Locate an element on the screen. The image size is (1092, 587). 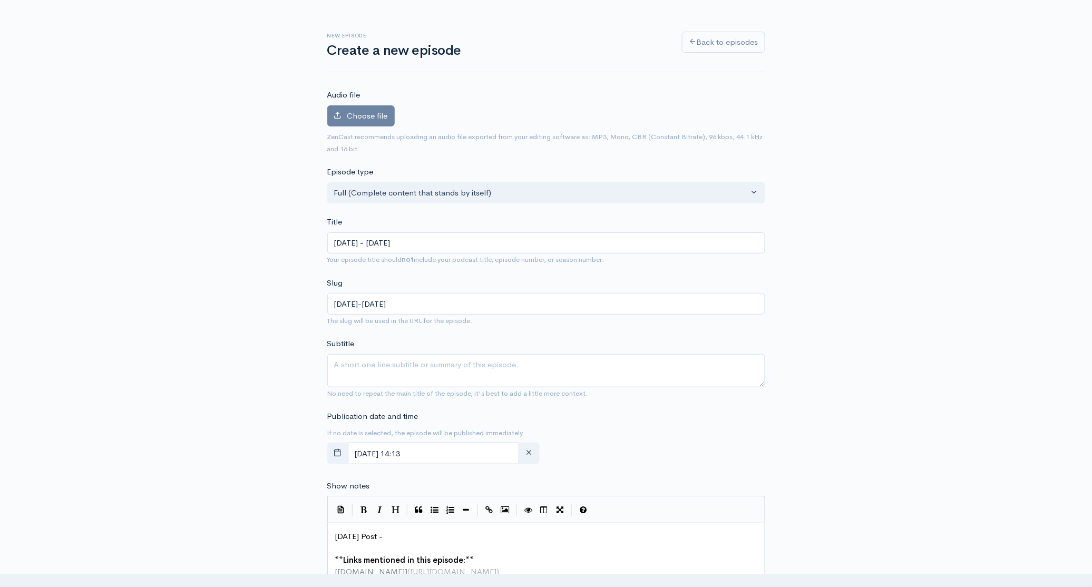
button: Markdown Guide is located at coordinates (584, 510).